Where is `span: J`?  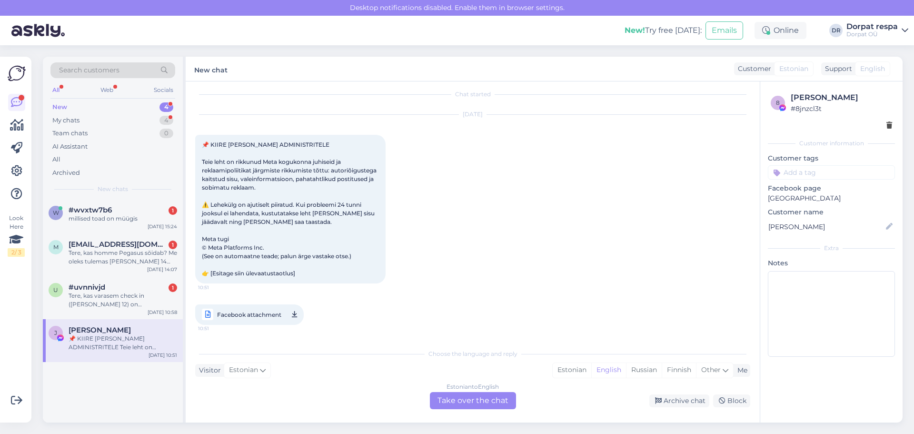
span: J is located at coordinates (56, 332).